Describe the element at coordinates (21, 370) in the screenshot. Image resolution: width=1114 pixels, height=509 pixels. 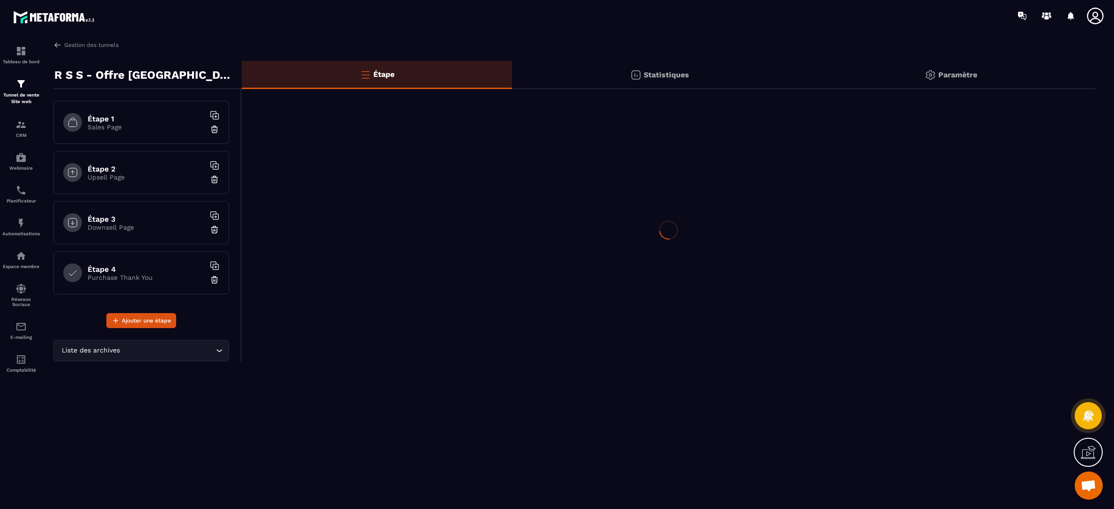
I see `p: Comptabilité` at that location.